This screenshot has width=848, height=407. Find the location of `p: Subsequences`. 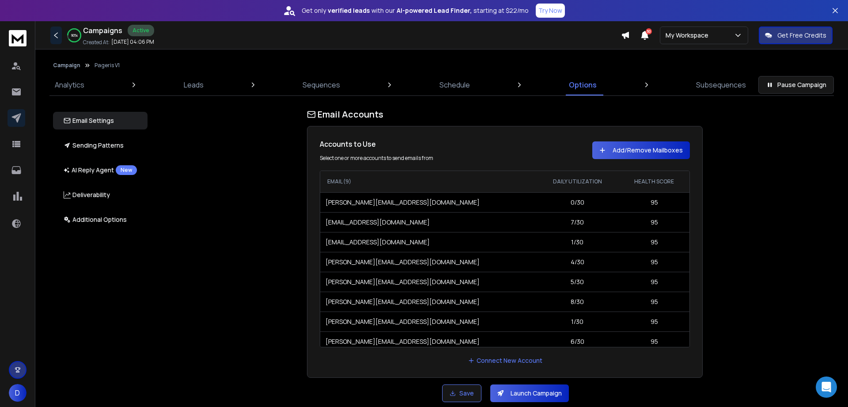

p: Subsequences is located at coordinates (721, 85).